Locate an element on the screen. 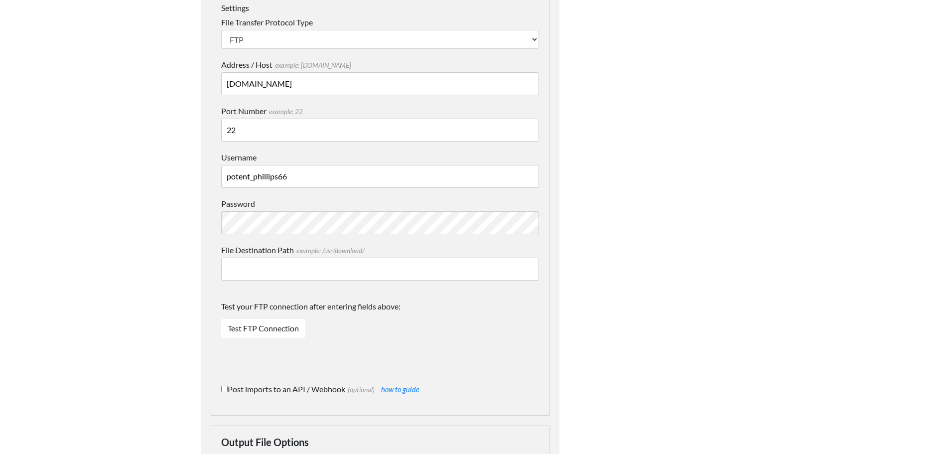  label: Address / Host is located at coordinates (380, 65).